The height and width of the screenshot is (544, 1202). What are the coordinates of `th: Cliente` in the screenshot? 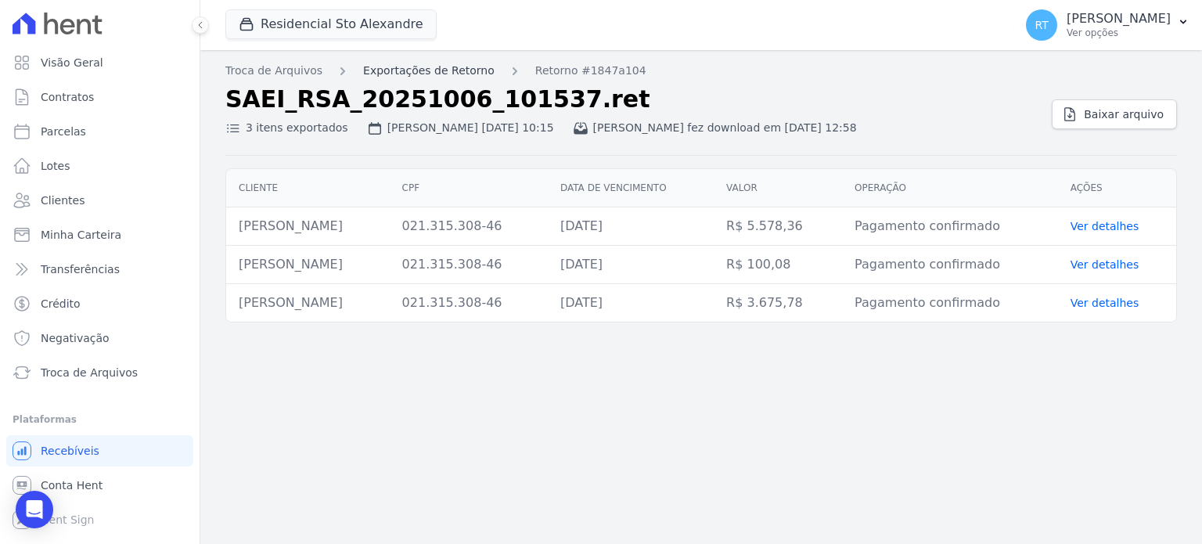 It's located at (308, 188).